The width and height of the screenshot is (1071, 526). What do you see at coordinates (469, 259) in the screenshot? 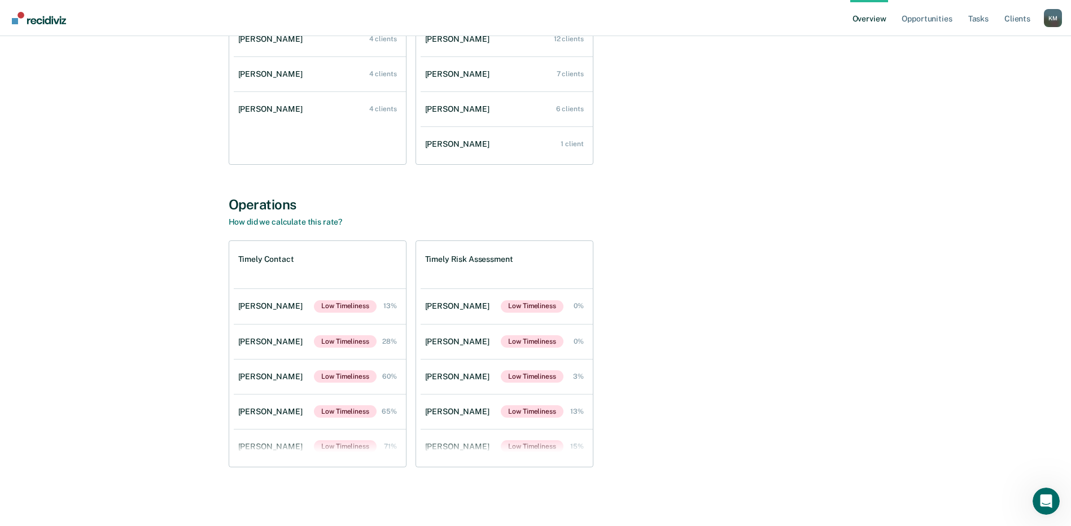
I see `h1: Timely Risk Assessment` at bounding box center [469, 259].